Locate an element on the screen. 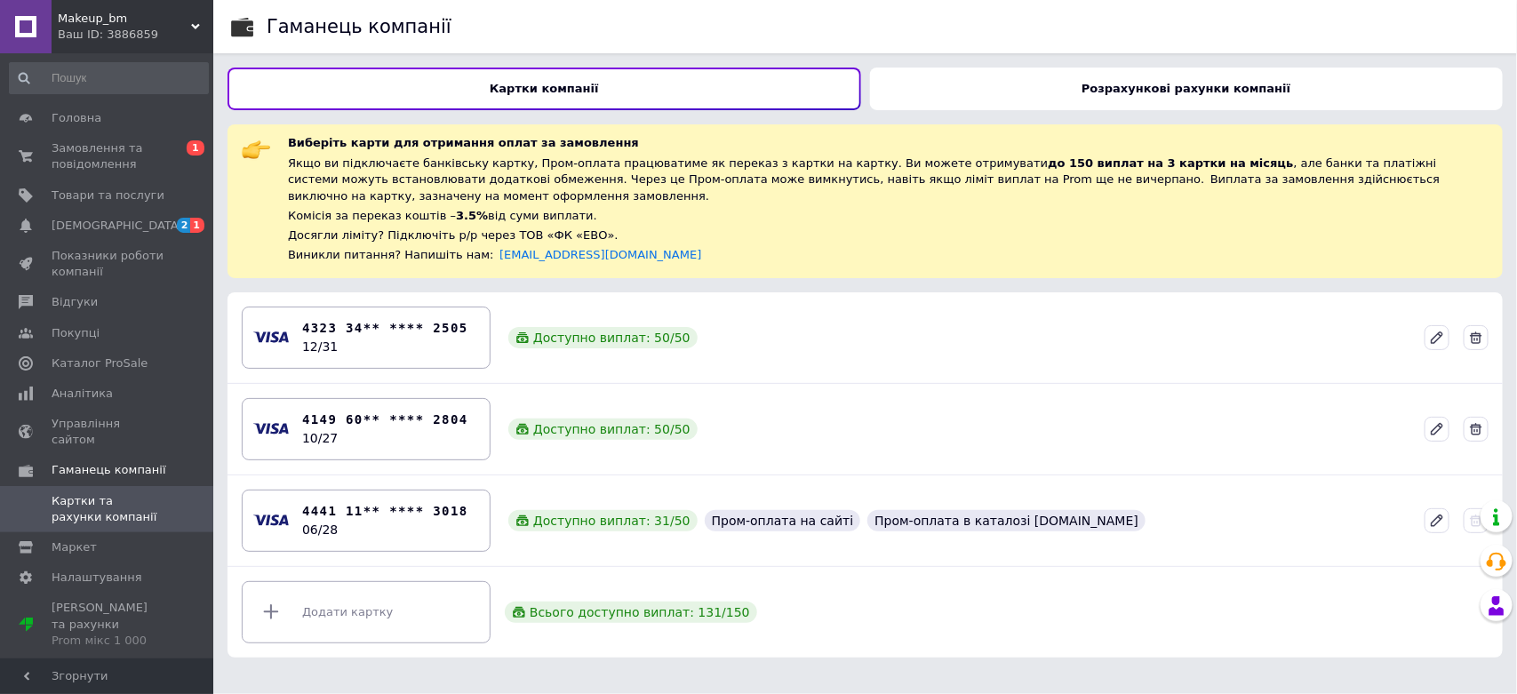 The image size is (1517, 694). span: Головна is located at coordinates (76, 118).